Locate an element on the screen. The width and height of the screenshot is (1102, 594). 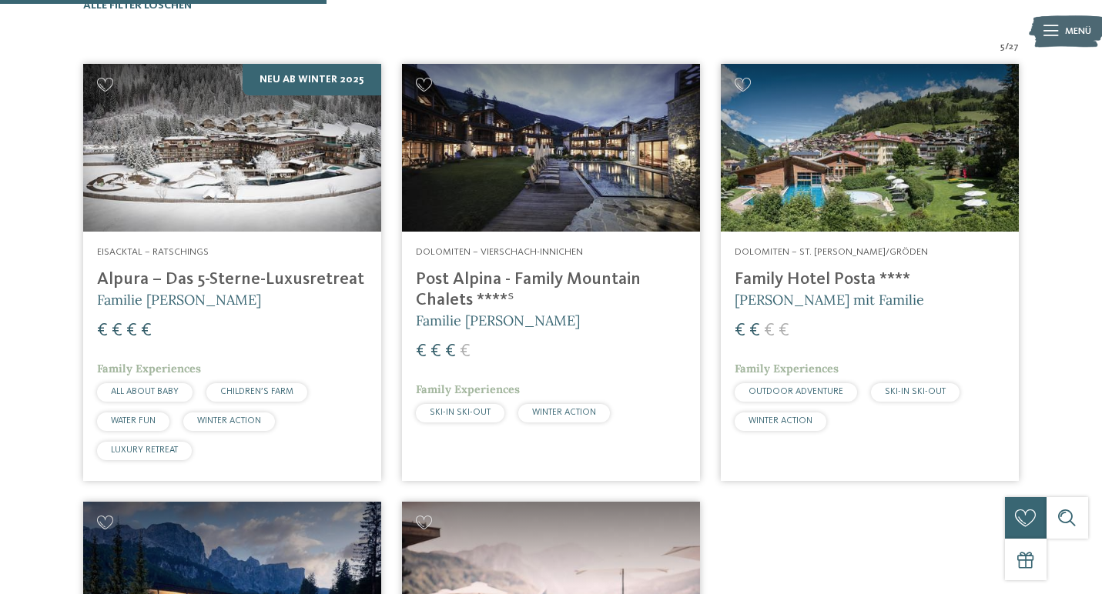
a: Familienhotels gesucht? Hier findet ihr die besten! Neu ab Winter 2025 Eisacktal – Ratschings Alp... is located at coordinates (232, 272).